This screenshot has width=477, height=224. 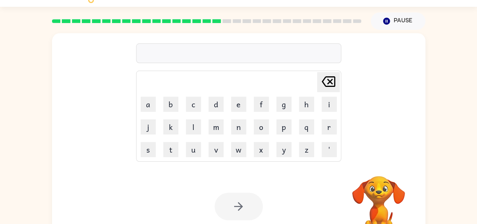 What do you see at coordinates (329, 127) in the screenshot?
I see `button: r` at bounding box center [329, 127].